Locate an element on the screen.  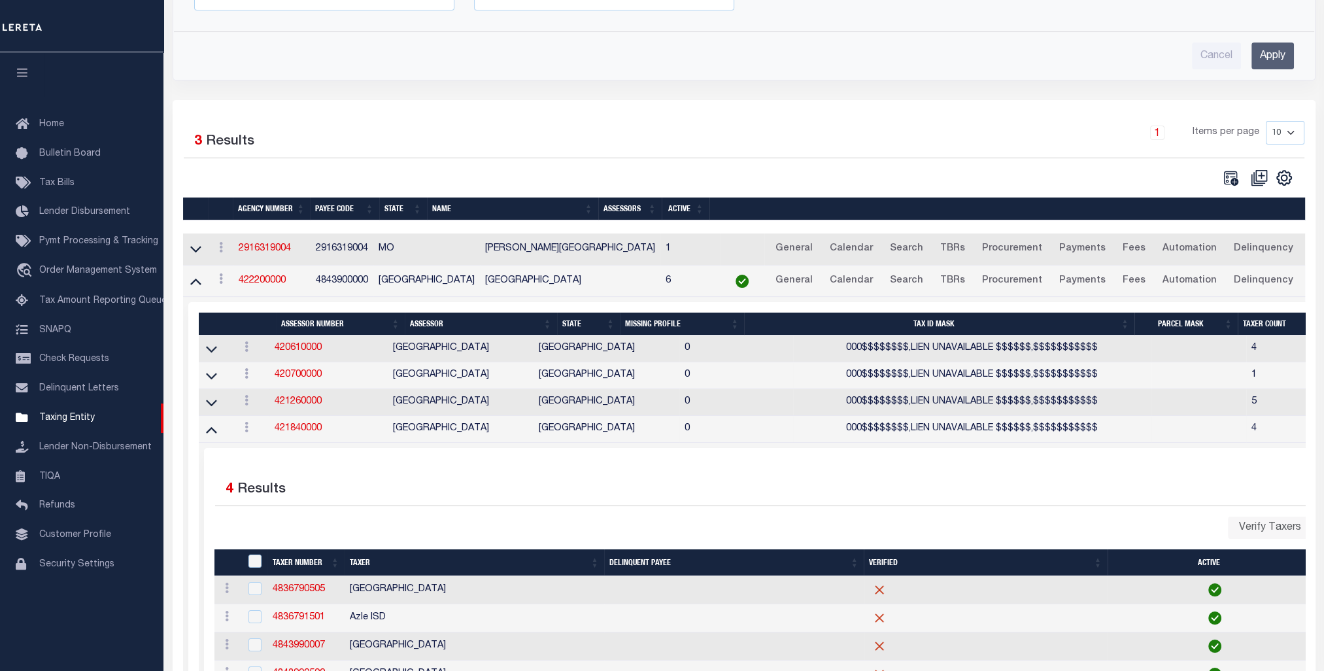
span: Taxing Entity is located at coordinates (67, 418).